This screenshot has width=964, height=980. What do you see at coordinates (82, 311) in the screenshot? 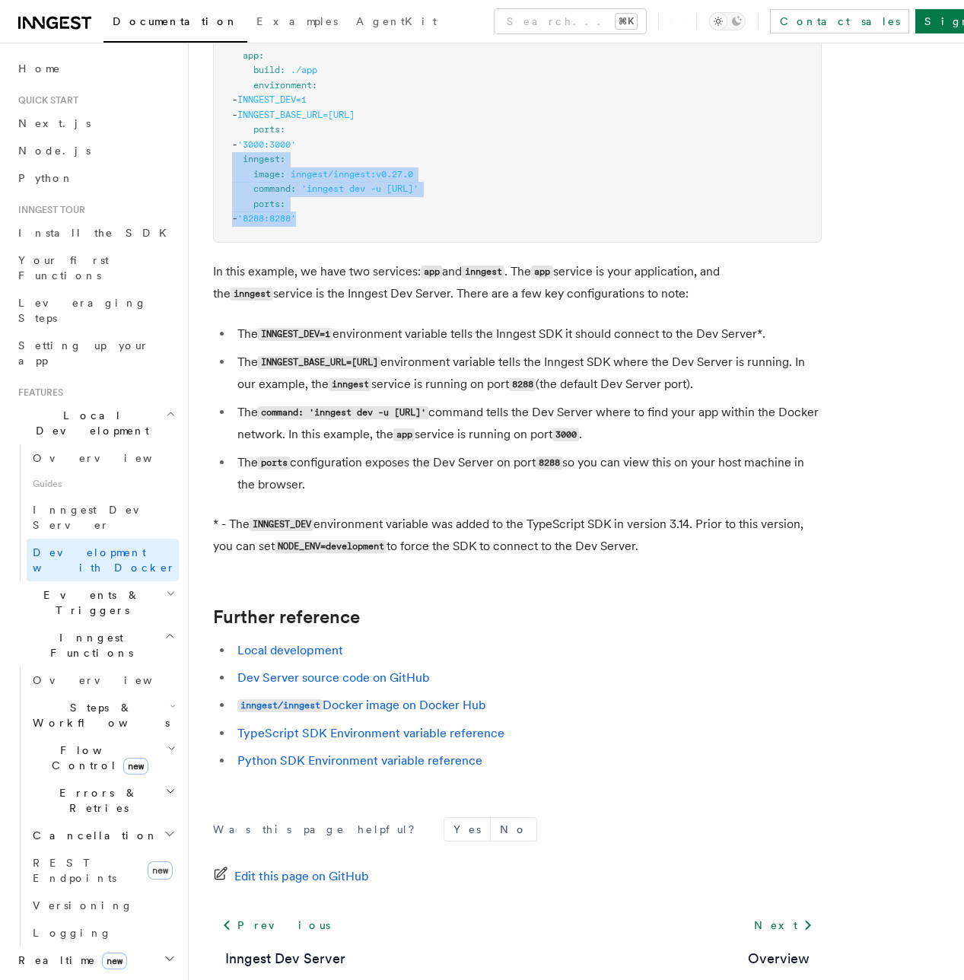
I see `span: Leveraging Steps` at bounding box center [82, 311].